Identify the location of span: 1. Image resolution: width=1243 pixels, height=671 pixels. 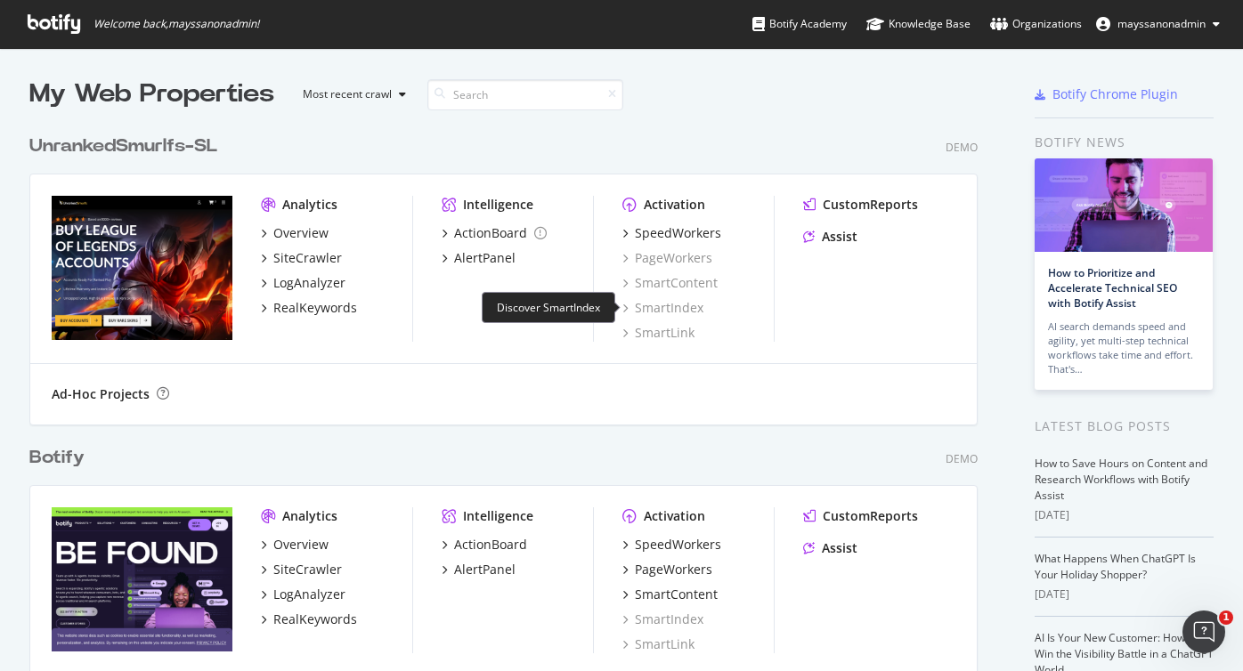
(1226, 618).